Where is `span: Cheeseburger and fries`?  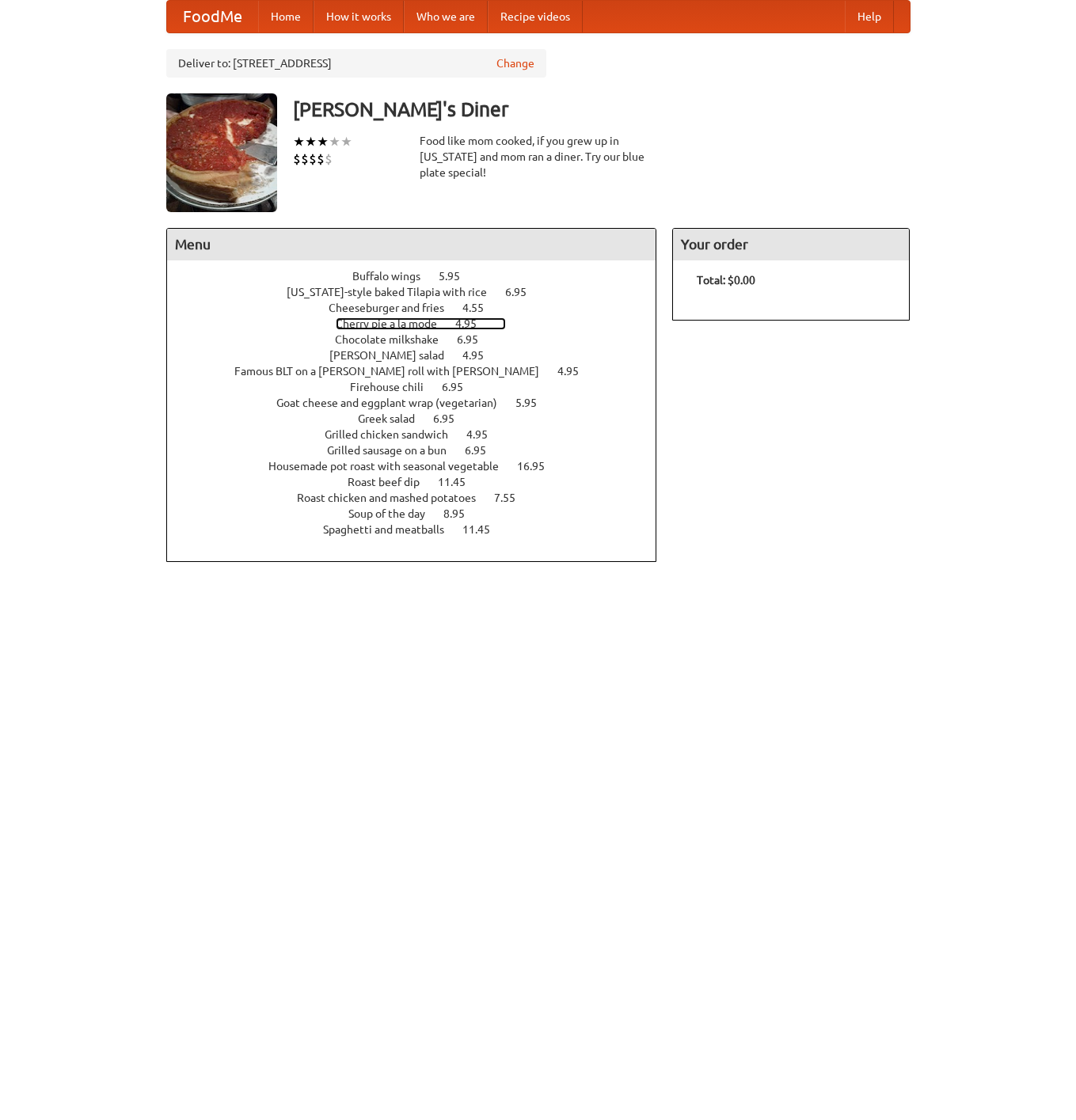
span: Cheeseburger and fries is located at coordinates (394, 308).